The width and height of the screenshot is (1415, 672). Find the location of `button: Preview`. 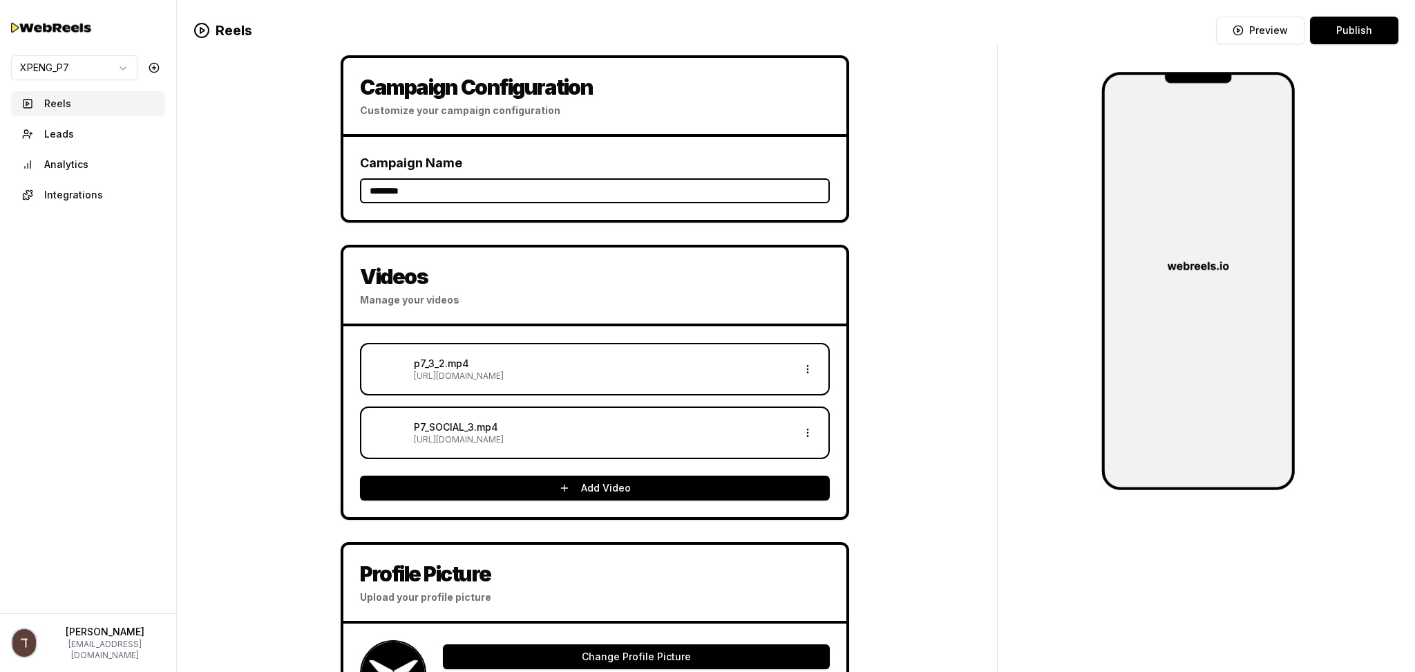

button: Preview is located at coordinates (1261, 30).